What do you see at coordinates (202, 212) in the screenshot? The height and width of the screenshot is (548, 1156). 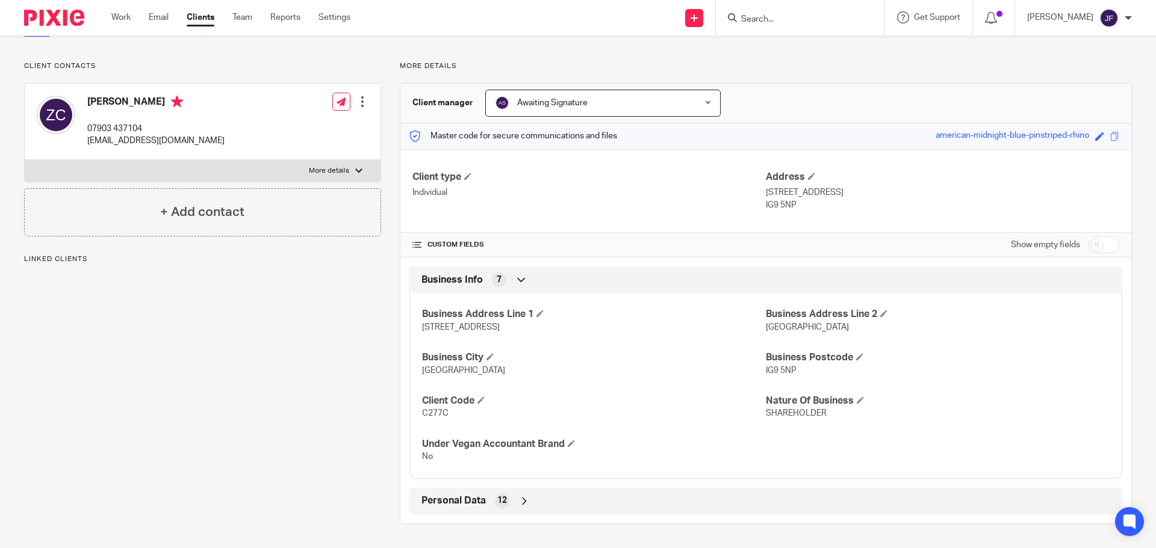 I see `h4: + Add contact` at bounding box center [202, 212].